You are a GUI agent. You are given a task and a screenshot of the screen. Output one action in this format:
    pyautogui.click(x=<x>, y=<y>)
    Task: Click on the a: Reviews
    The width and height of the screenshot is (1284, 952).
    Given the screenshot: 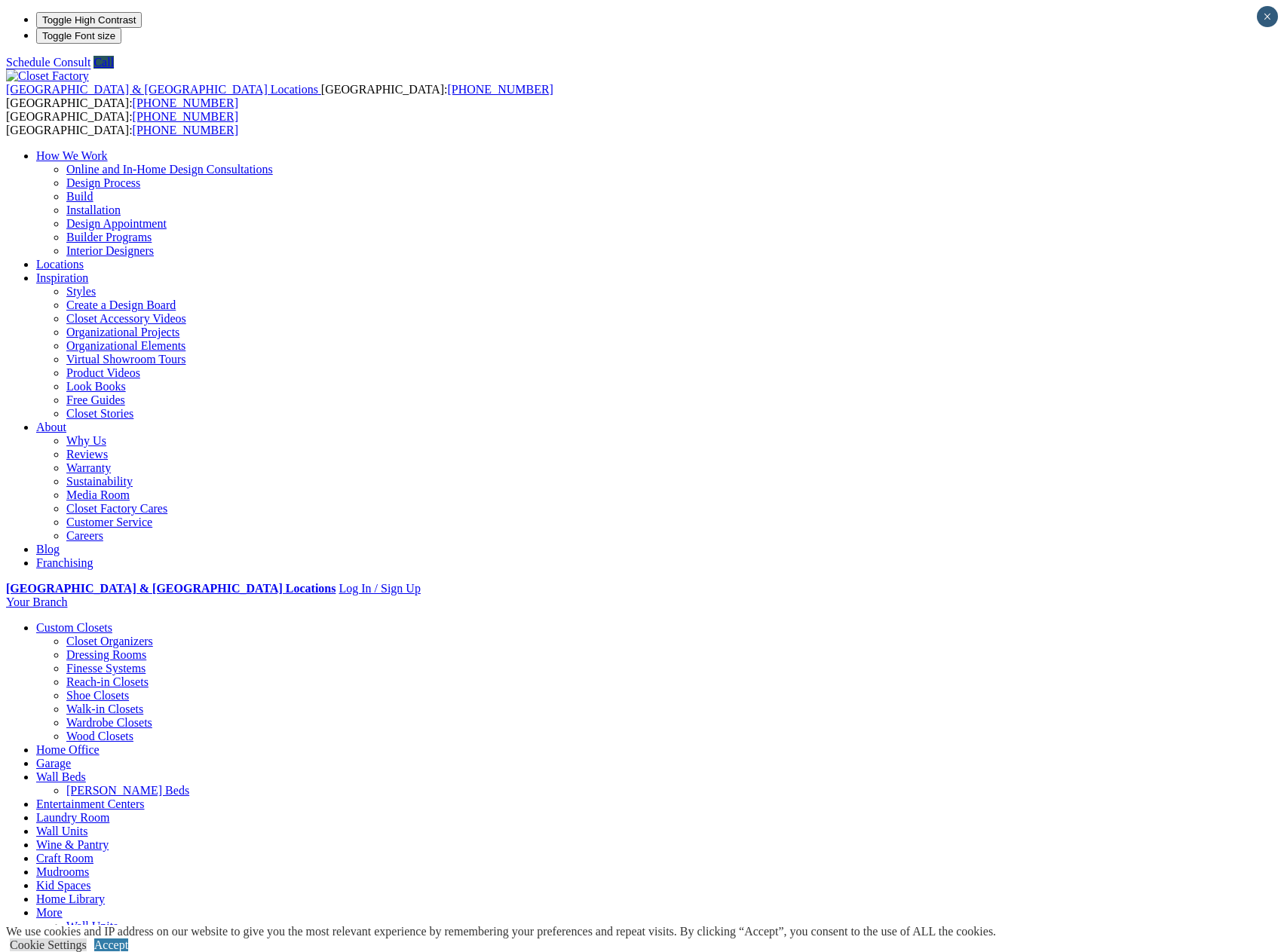 What is the action you would take?
    pyautogui.click(x=87, y=453)
    